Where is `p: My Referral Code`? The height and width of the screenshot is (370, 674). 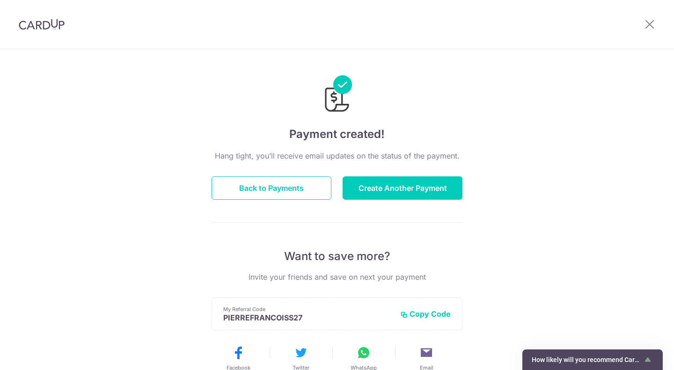
p: My Referral Code is located at coordinates (308, 309).